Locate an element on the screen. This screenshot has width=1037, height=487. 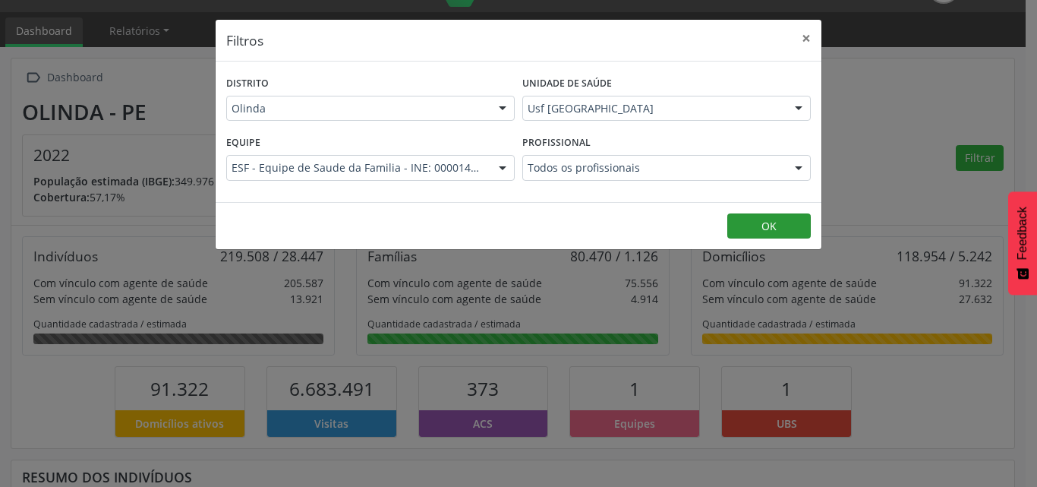
label: Profissional is located at coordinates (557, 143).